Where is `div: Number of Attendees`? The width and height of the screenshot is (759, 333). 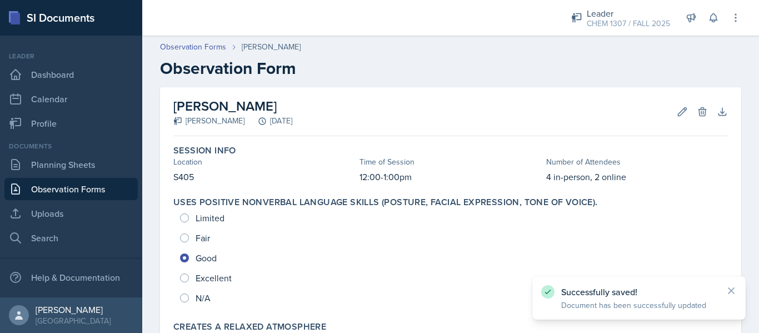 div: Number of Attendees is located at coordinates (636, 162).